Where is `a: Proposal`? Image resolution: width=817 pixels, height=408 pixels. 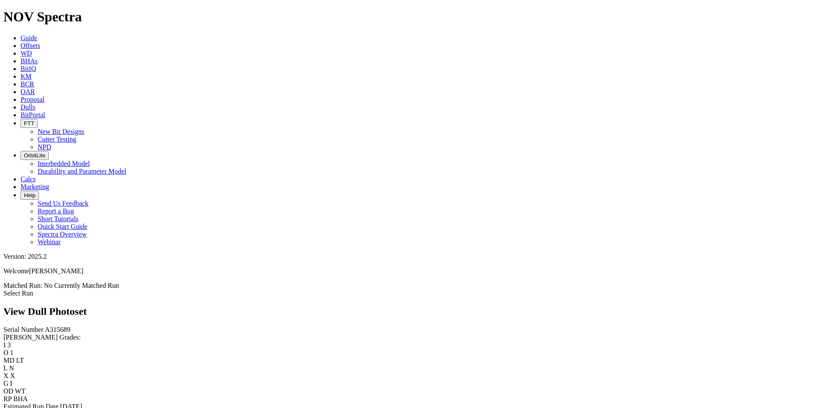
a: Proposal is located at coordinates (32, 99).